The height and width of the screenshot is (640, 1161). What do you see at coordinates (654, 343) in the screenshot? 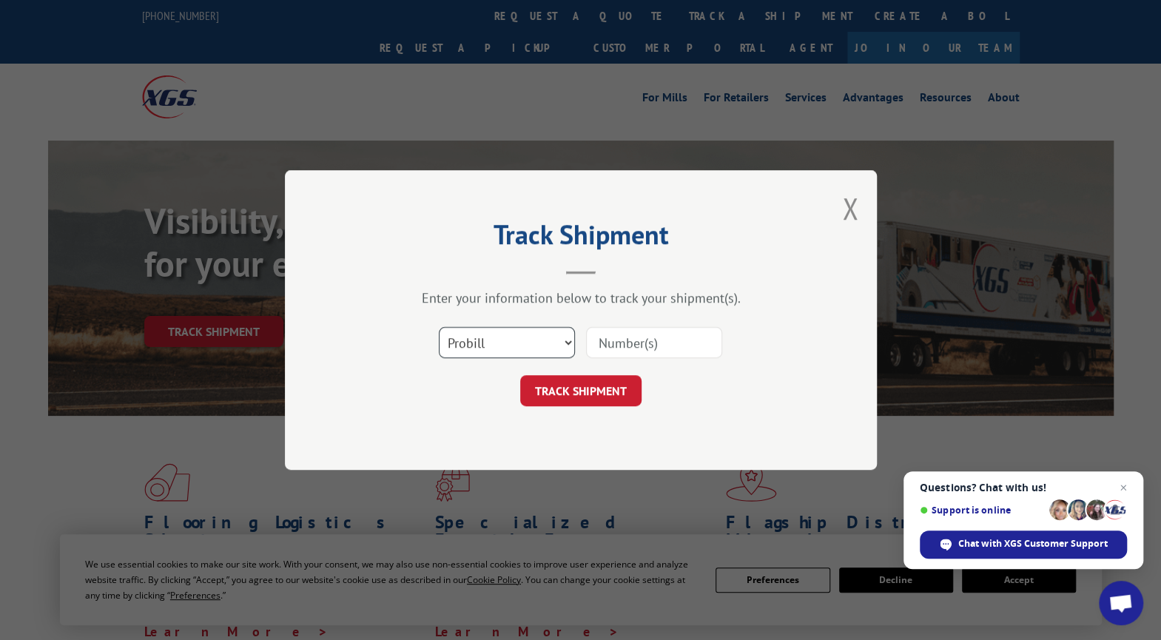
I see `input: Number(s)` at bounding box center [654, 343].